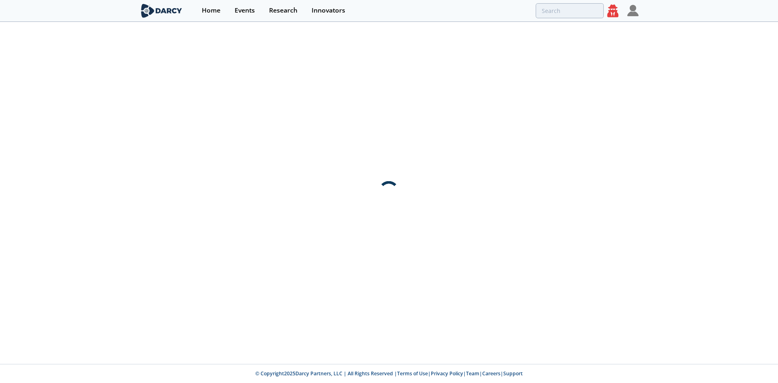 This screenshot has width=778, height=383. Describe the element at coordinates (211, 11) in the screenshot. I see `div: Home` at that location.